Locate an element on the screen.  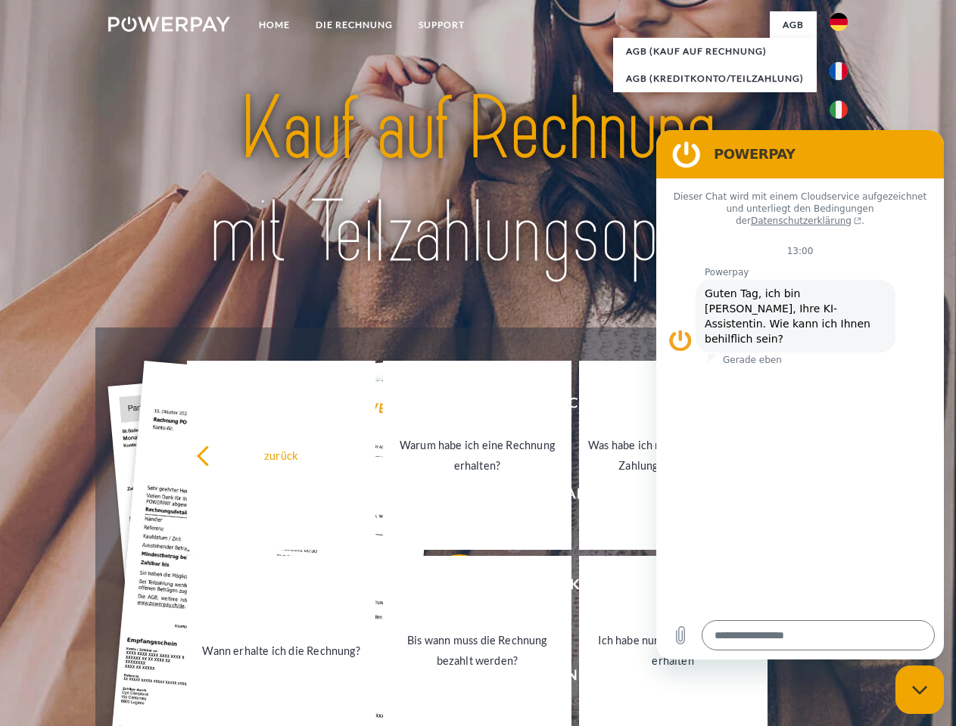
p: Gerade eben is located at coordinates (96, 230).